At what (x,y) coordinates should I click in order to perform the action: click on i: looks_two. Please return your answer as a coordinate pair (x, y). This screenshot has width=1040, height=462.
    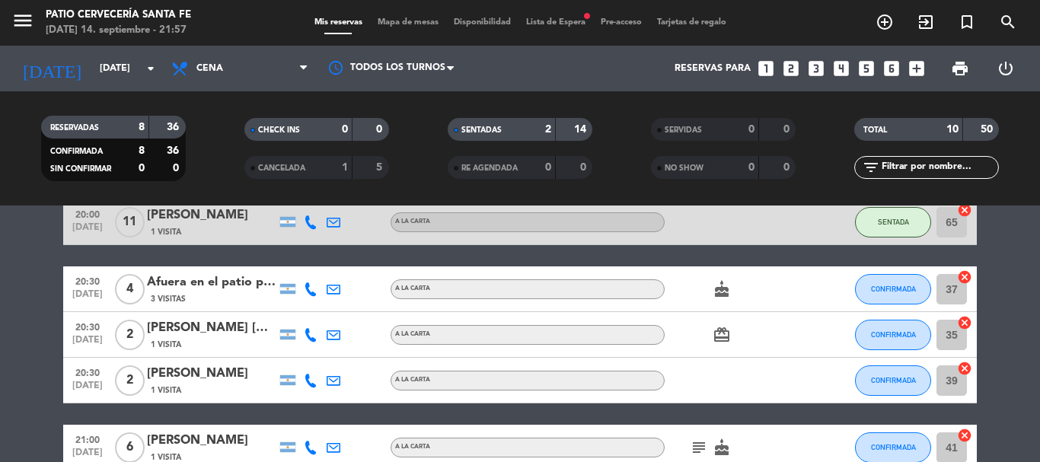
    Looking at the image, I should click on (791, 69).